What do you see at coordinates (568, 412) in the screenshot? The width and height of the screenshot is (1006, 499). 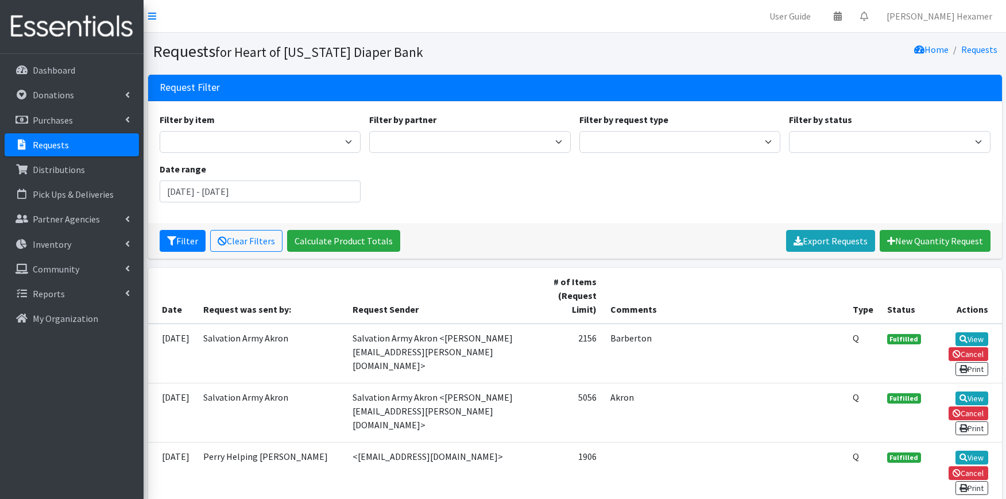 I see `td: 5056` at bounding box center [568, 412].